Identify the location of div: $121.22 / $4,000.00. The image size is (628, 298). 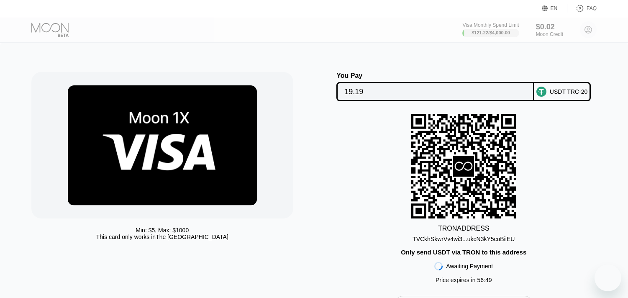
(491, 33).